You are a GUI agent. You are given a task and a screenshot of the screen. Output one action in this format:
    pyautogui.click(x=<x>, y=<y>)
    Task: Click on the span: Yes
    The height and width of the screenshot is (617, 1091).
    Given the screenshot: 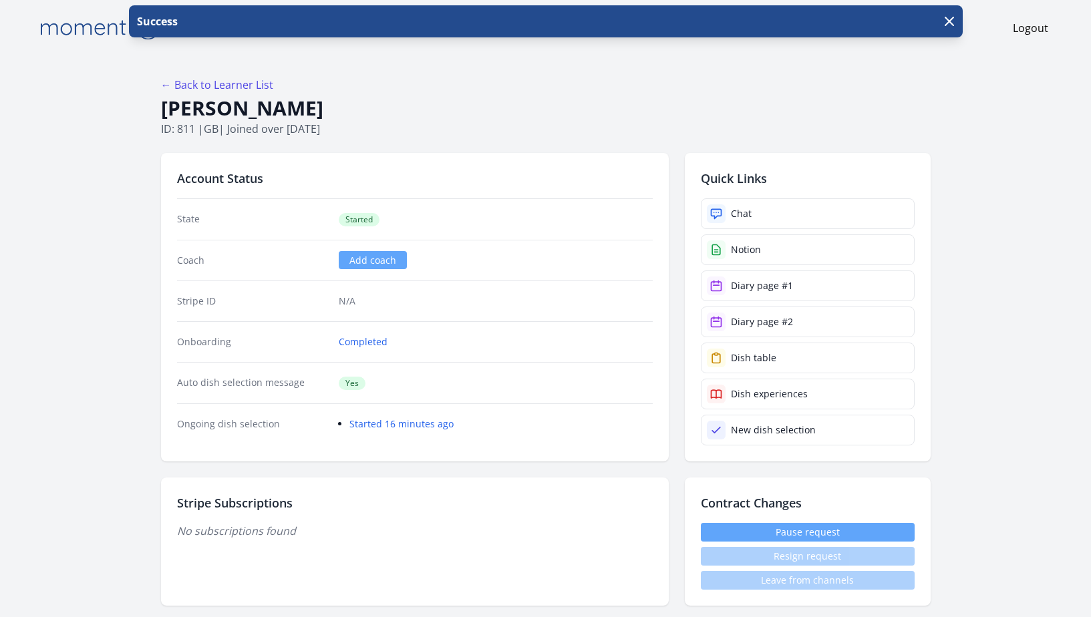 What is the action you would take?
    pyautogui.click(x=352, y=384)
    